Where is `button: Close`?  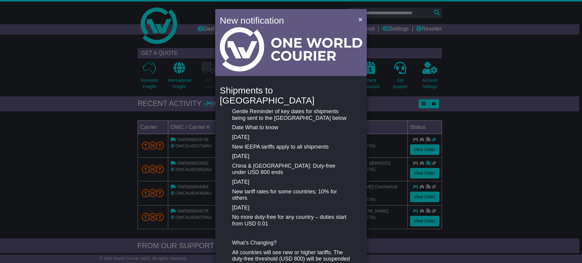
button: Close is located at coordinates (360, 19).